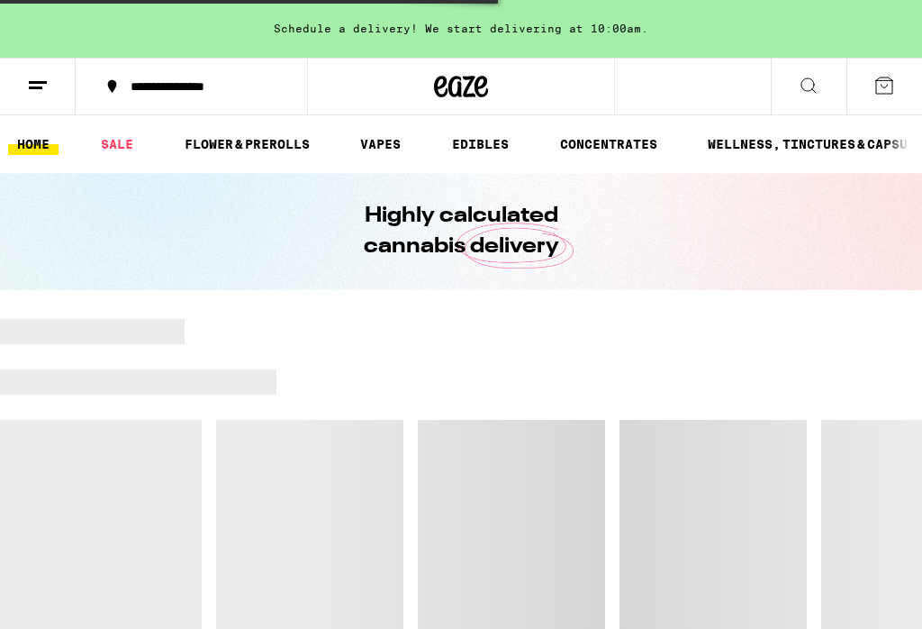 Image resolution: width=922 pixels, height=629 pixels. What do you see at coordinates (461, 232) in the screenshot?
I see `h1: Highly calculated cannabis delivery` at bounding box center [461, 232].